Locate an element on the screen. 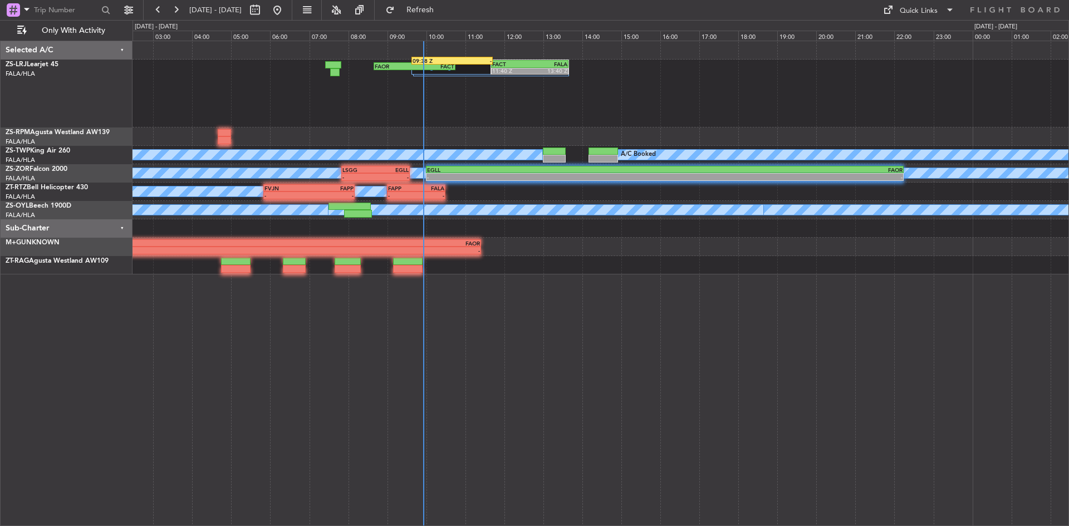 Image resolution: width=1069 pixels, height=526 pixels. button: Refresh is located at coordinates (414, 10).